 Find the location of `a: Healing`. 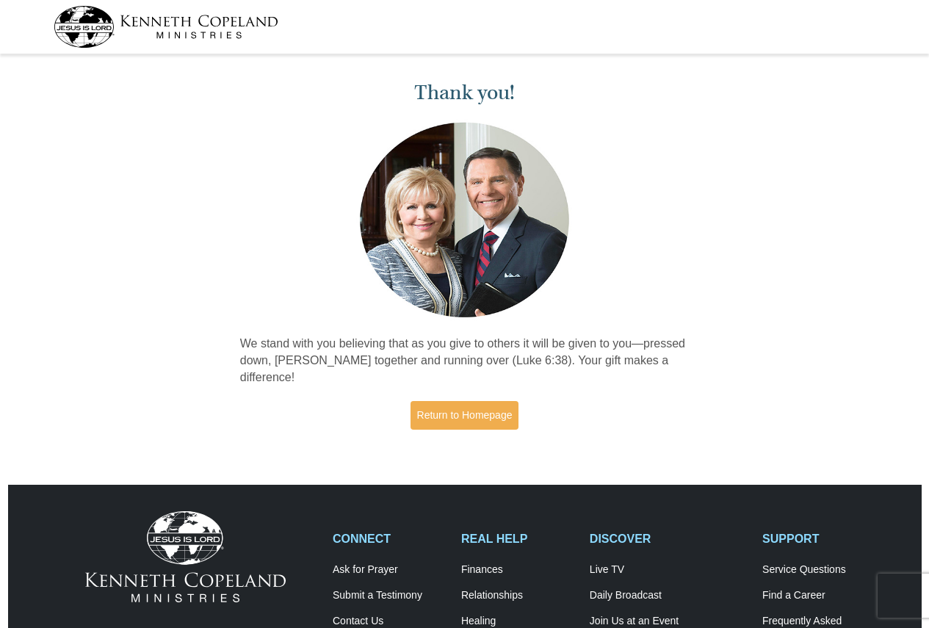

a: Healing is located at coordinates (518, 621).